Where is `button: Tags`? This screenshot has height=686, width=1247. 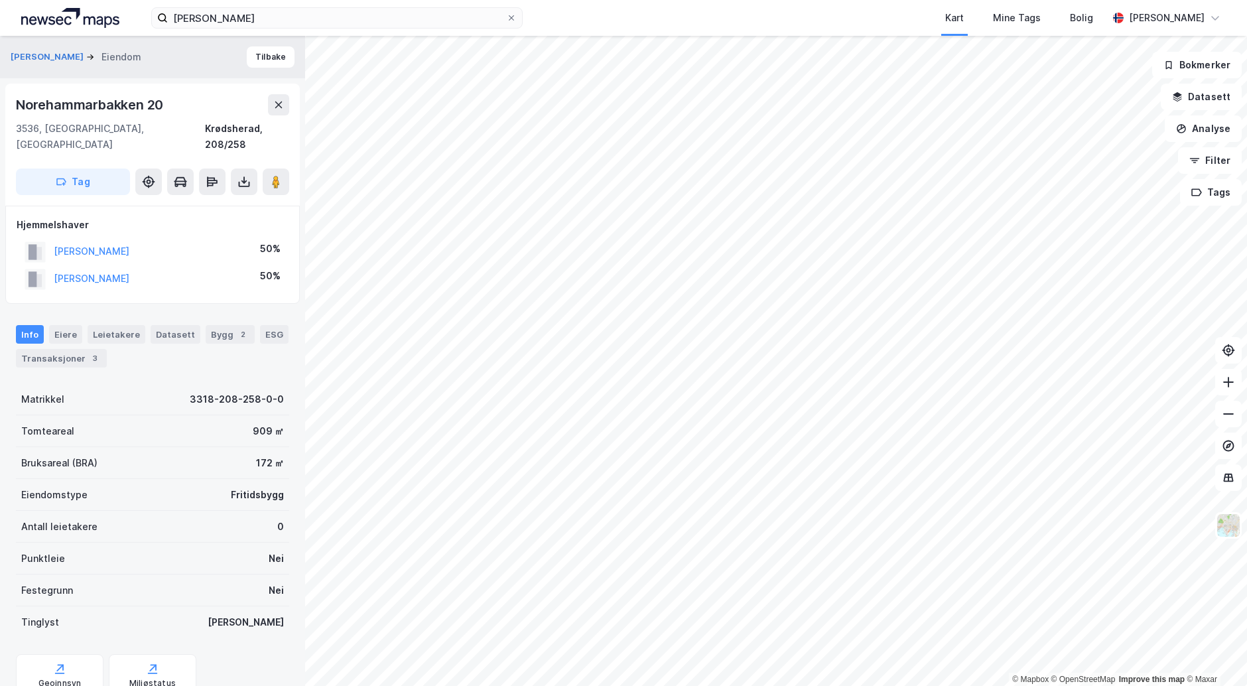 button: Tags is located at coordinates (1210, 192).